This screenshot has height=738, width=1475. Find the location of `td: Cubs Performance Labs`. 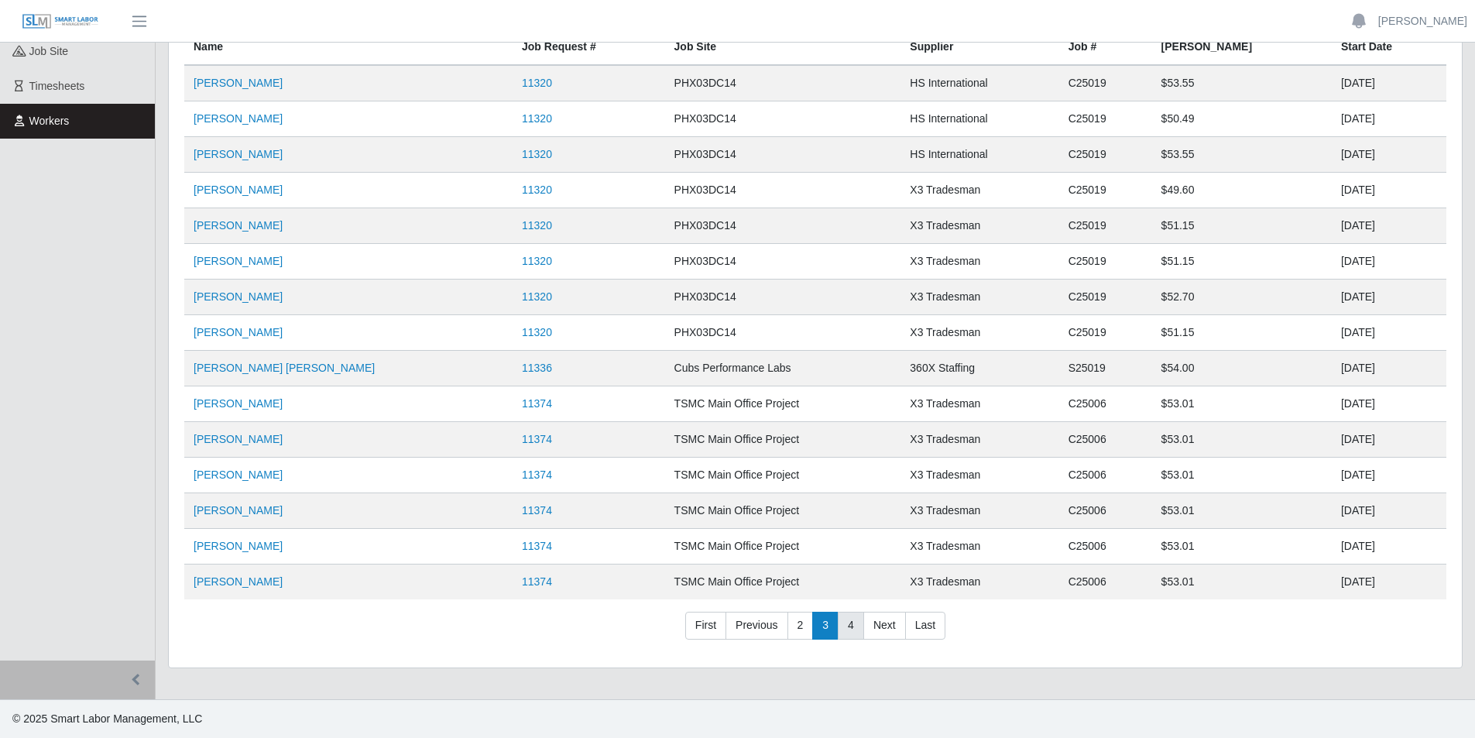

td: Cubs Performance Labs is located at coordinates (783, 369).